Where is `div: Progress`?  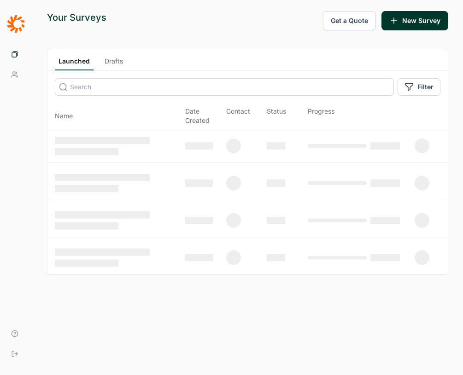
div: Progress is located at coordinates (321, 116).